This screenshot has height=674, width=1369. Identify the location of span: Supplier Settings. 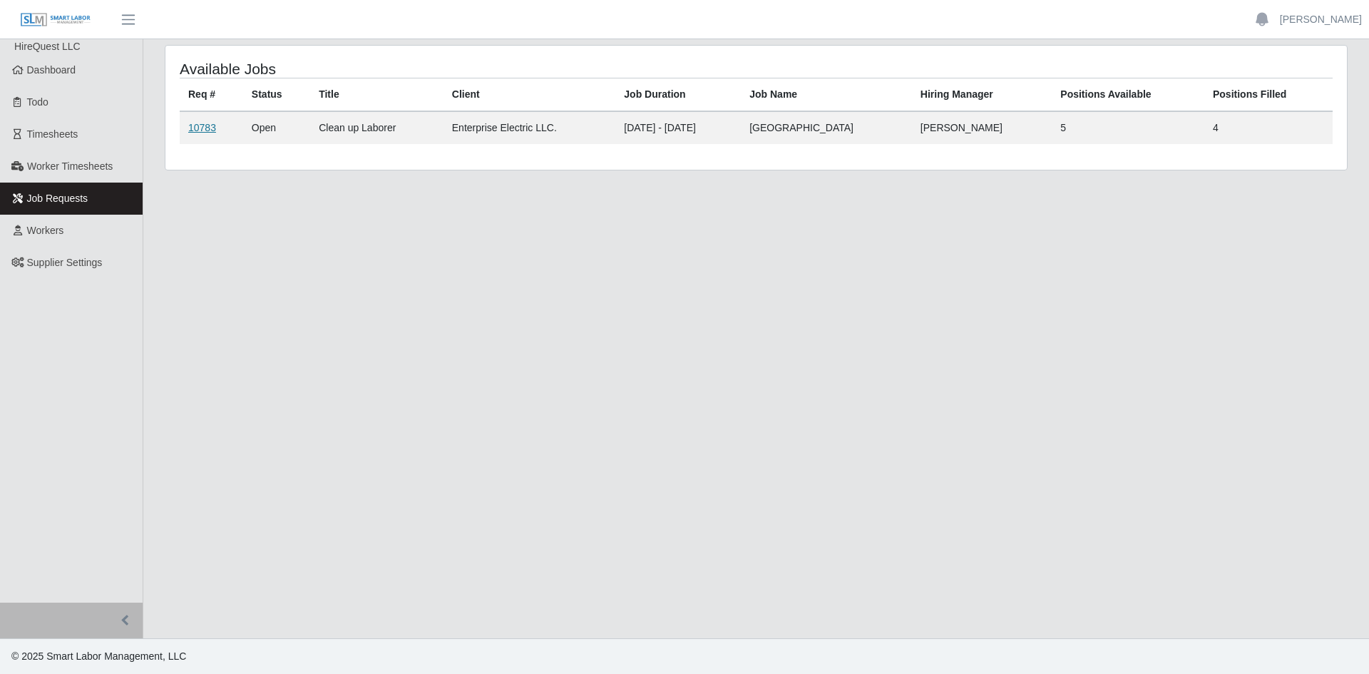
(65, 262).